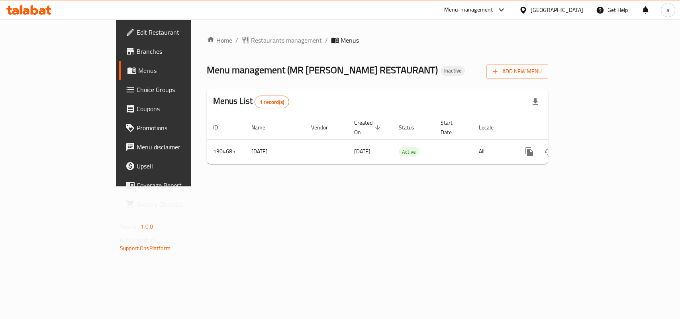 The height and width of the screenshot is (319, 680). I want to click on div: Active, so click(408, 152).